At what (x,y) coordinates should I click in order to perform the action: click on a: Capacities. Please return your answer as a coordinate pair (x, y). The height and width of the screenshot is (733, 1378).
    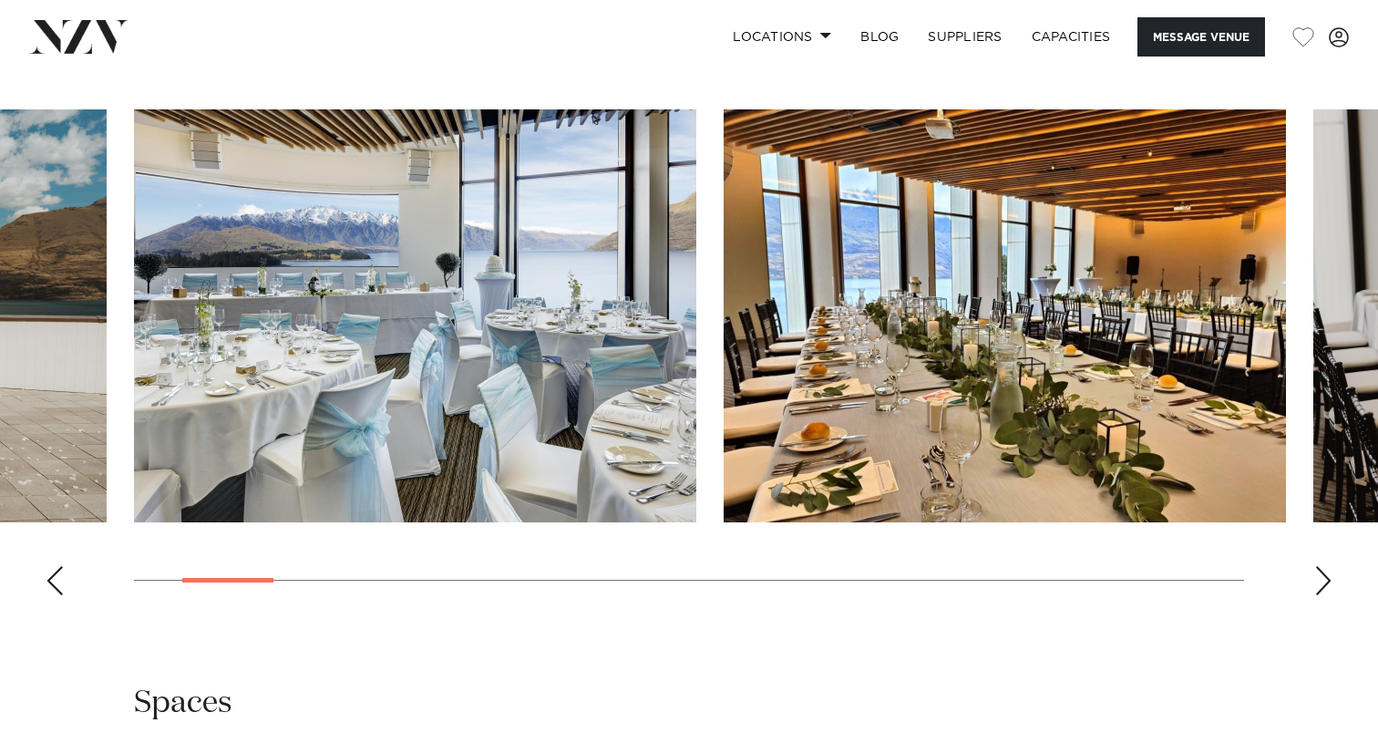
    Looking at the image, I should click on (1071, 36).